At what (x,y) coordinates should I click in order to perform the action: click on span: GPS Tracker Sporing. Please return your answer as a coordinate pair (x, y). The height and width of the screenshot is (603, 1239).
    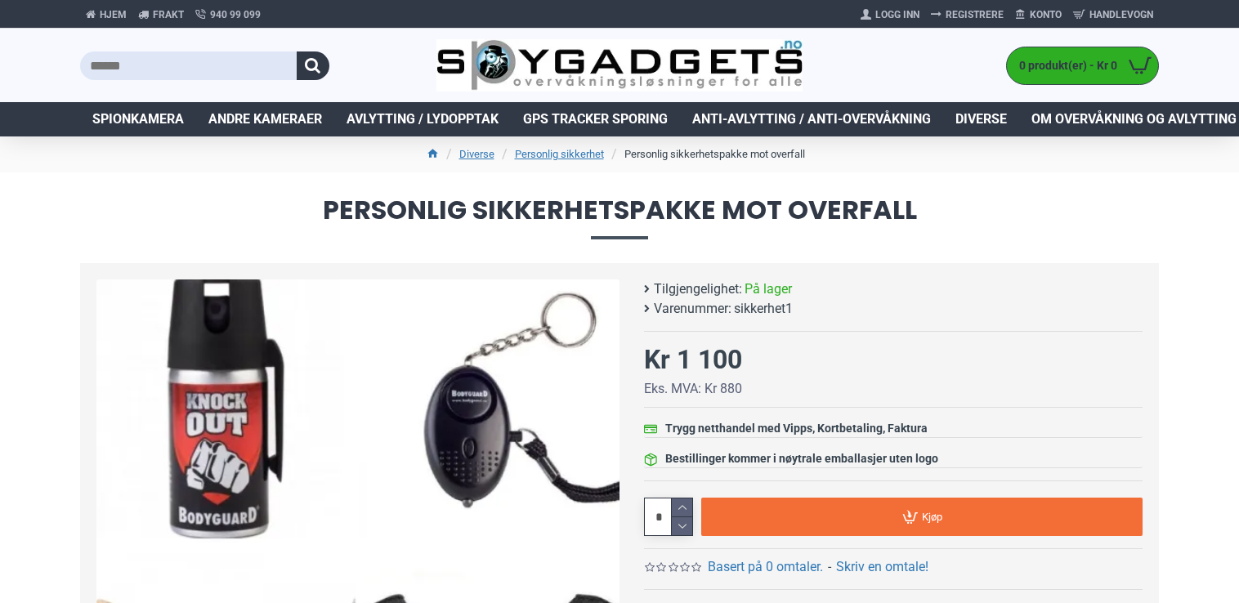
    Looking at the image, I should click on (595, 119).